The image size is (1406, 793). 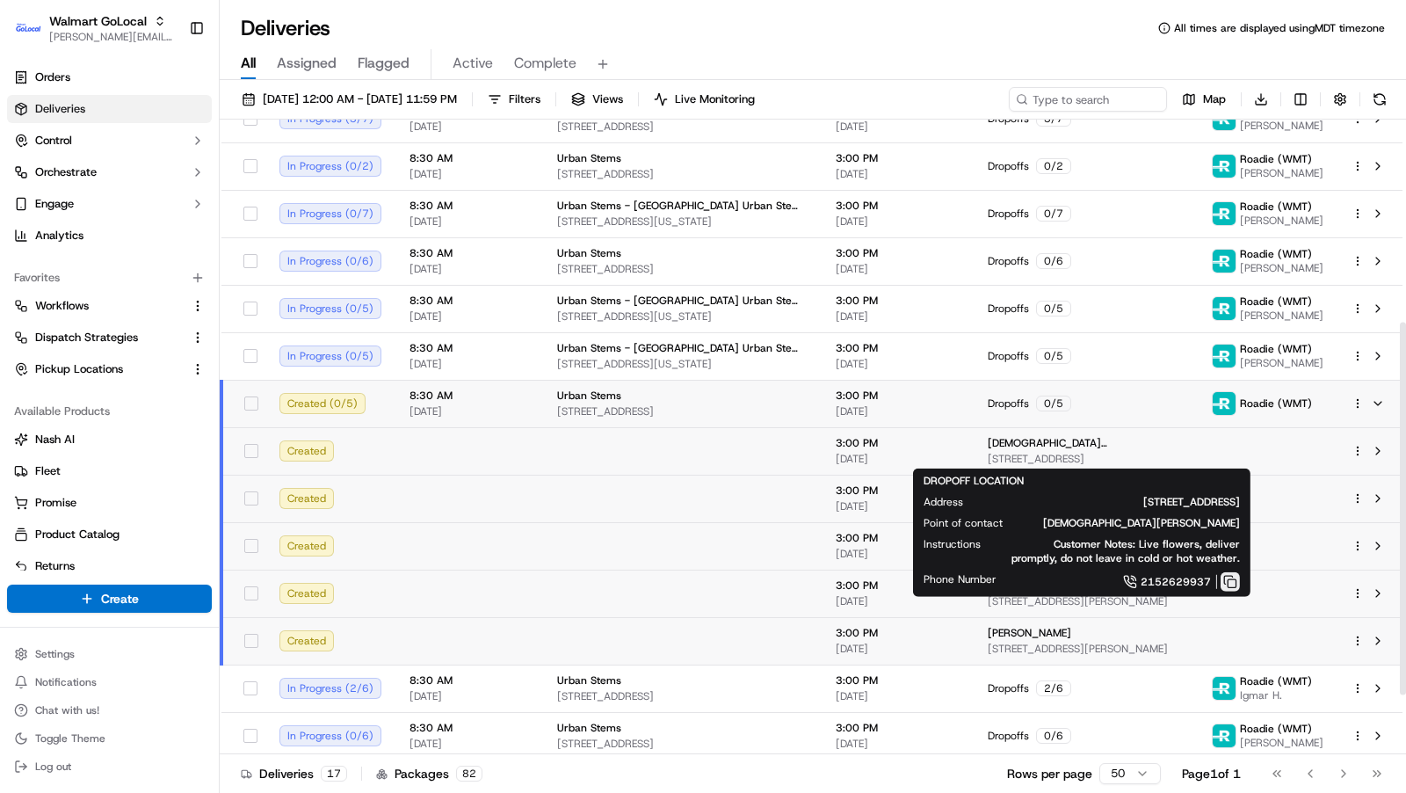 I want to click on a: Analytics, so click(x=109, y=236).